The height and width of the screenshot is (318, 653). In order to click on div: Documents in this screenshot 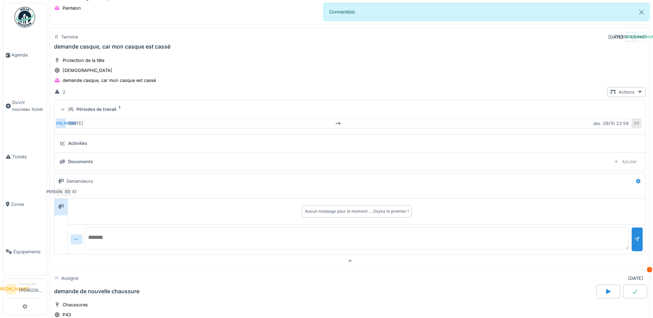, I will do `click(81, 161)`.